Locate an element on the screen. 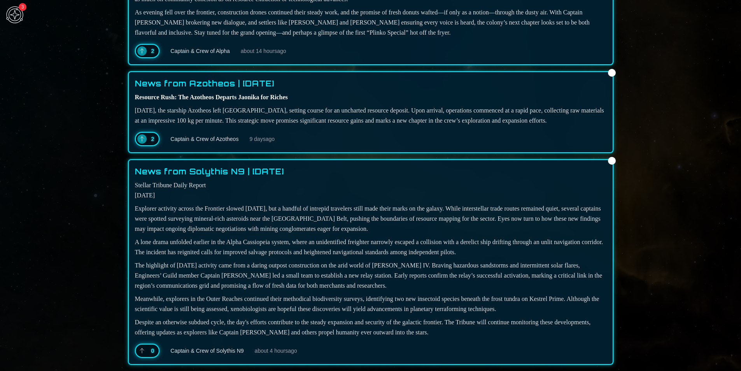 The width and height of the screenshot is (741, 371). p: Despite an otherwise subdued cycle, the day's efforts contribute to the steady expansion and secu... is located at coordinates (371, 327).